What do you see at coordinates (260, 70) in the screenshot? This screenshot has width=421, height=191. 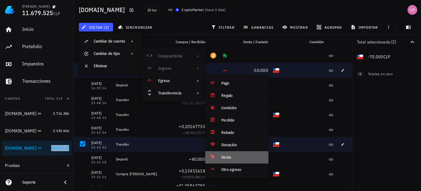 I see `span: -50.000` at bounding box center [260, 70].